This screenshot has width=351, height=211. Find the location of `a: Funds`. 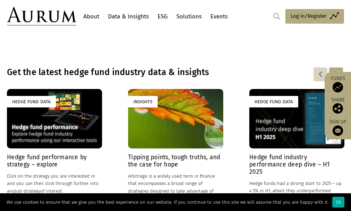

a: Funds is located at coordinates (338, 84).